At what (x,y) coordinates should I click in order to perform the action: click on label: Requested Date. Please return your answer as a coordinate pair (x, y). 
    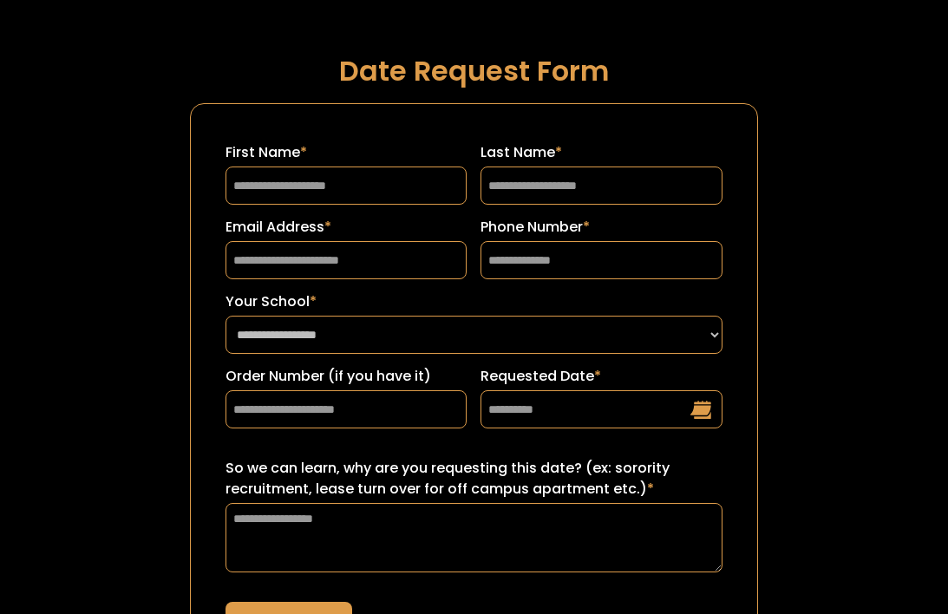
    Looking at the image, I should click on (601, 377).